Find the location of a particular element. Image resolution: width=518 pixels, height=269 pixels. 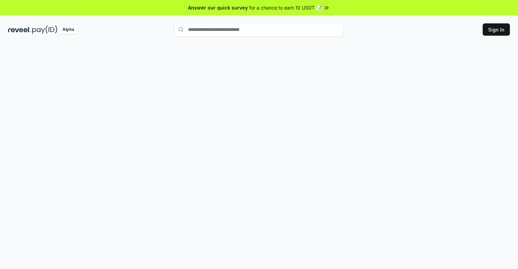

button: Sign In is located at coordinates (496, 30).